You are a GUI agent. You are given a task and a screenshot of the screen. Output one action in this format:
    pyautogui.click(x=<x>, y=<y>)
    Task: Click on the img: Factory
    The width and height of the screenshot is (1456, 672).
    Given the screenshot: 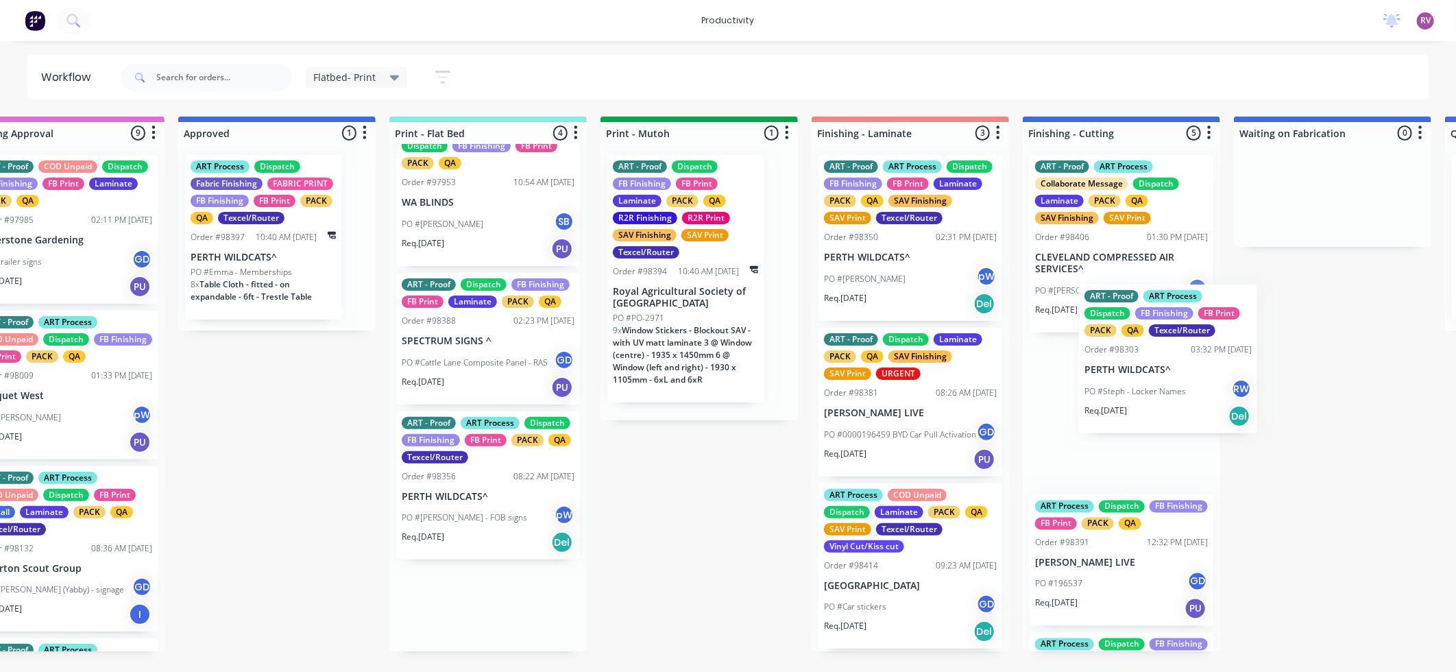 What is the action you would take?
    pyautogui.click(x=35, y=21)
    